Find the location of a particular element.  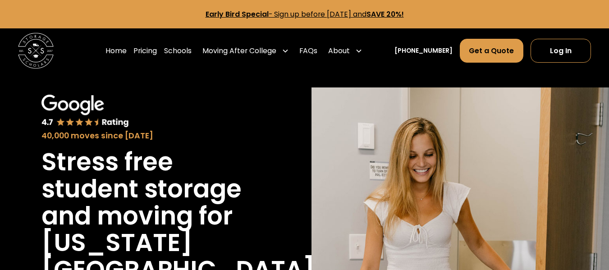

a: Schools is located at coordinates (178, 50).